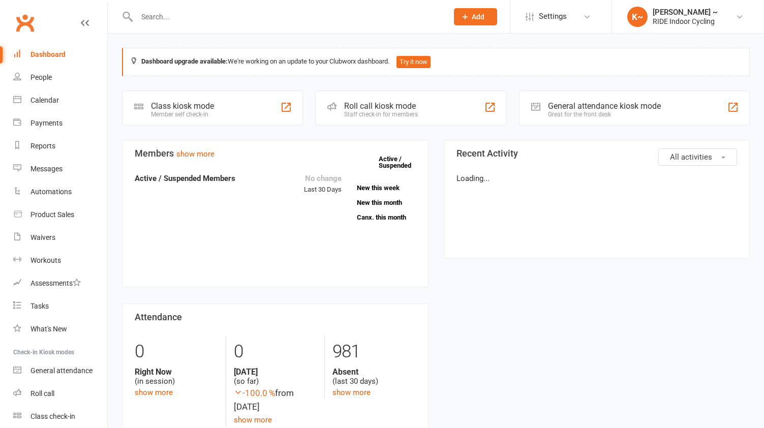 The image size is (764, 428). What do you see at coordinates (182, 114) in the screenshot?
I see `div: Member self check-in` at bounding box center [182, 114].